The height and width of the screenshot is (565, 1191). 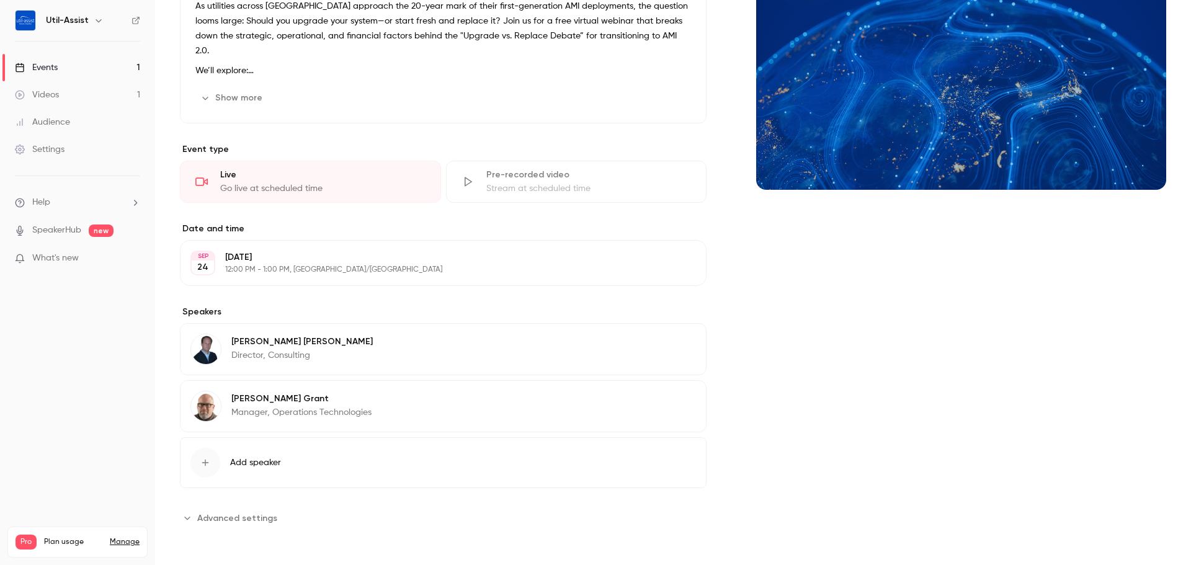 I want to click on div: Audience, so click(x=42, y=122).